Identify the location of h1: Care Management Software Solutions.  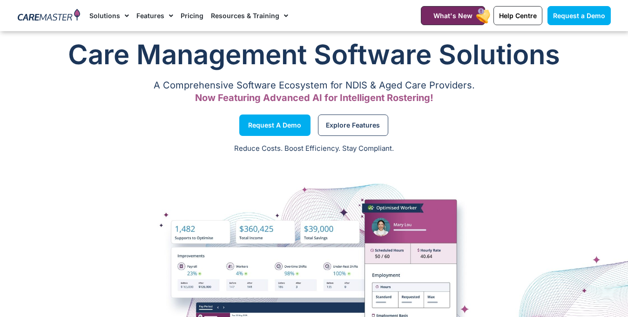
(314, 54).